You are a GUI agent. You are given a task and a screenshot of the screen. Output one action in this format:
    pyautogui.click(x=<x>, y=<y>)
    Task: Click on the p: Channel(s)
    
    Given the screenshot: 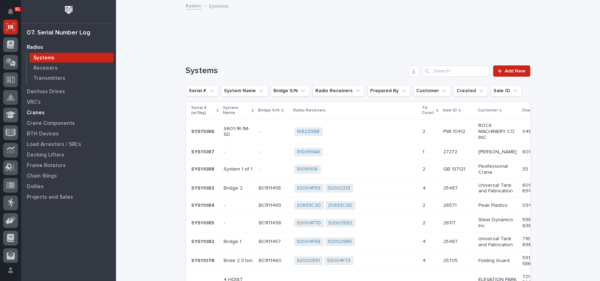 What is the action you would take?
    pyautogui.click(x=532, y=110)
    